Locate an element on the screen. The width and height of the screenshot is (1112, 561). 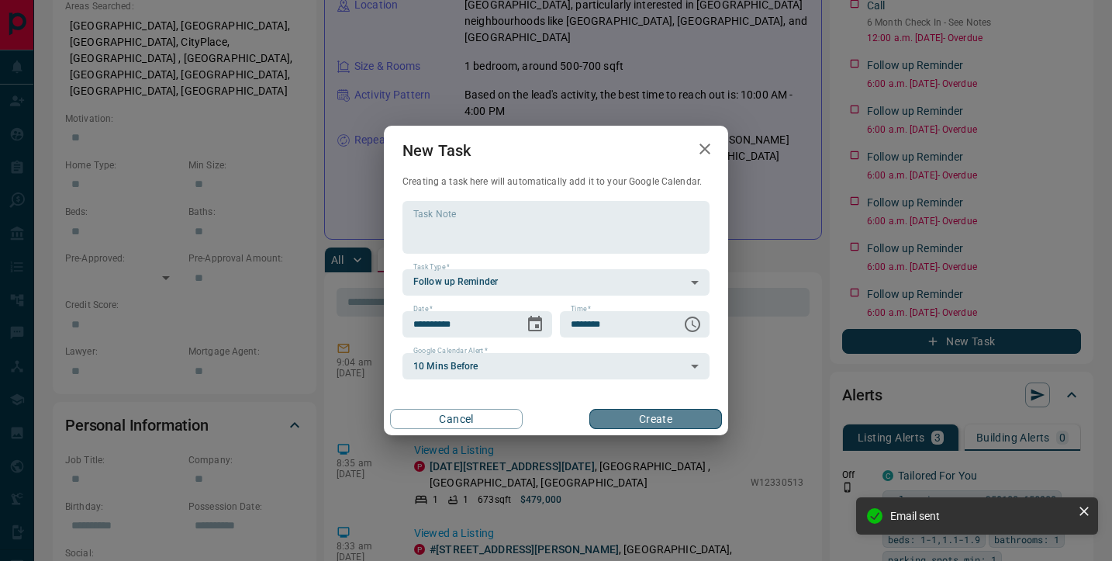
h2: New Task is located at coordinates (437, 150).